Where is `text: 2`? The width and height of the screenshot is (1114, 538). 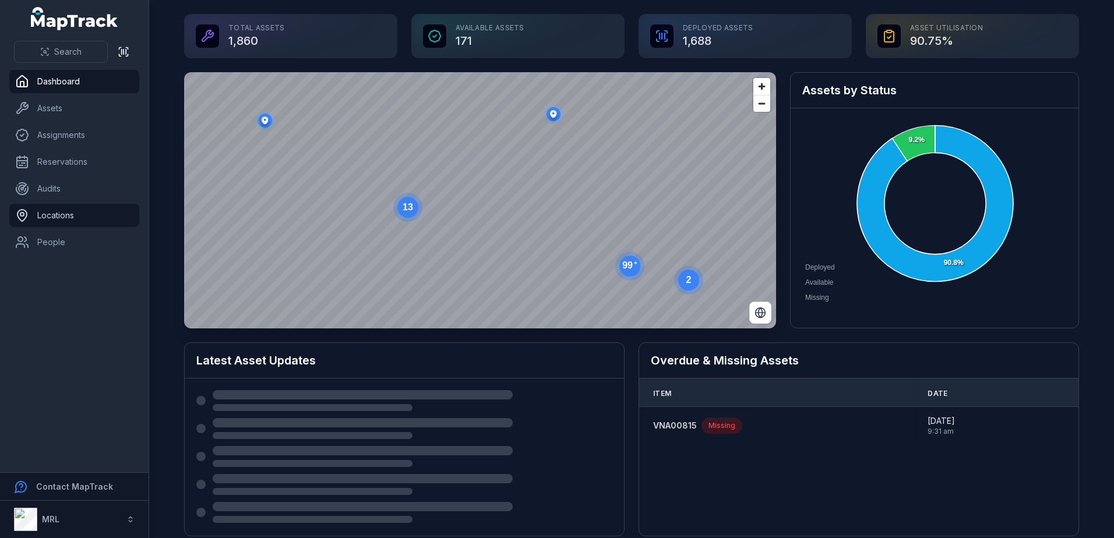 text: 2 is located at coordinates (689, 280).